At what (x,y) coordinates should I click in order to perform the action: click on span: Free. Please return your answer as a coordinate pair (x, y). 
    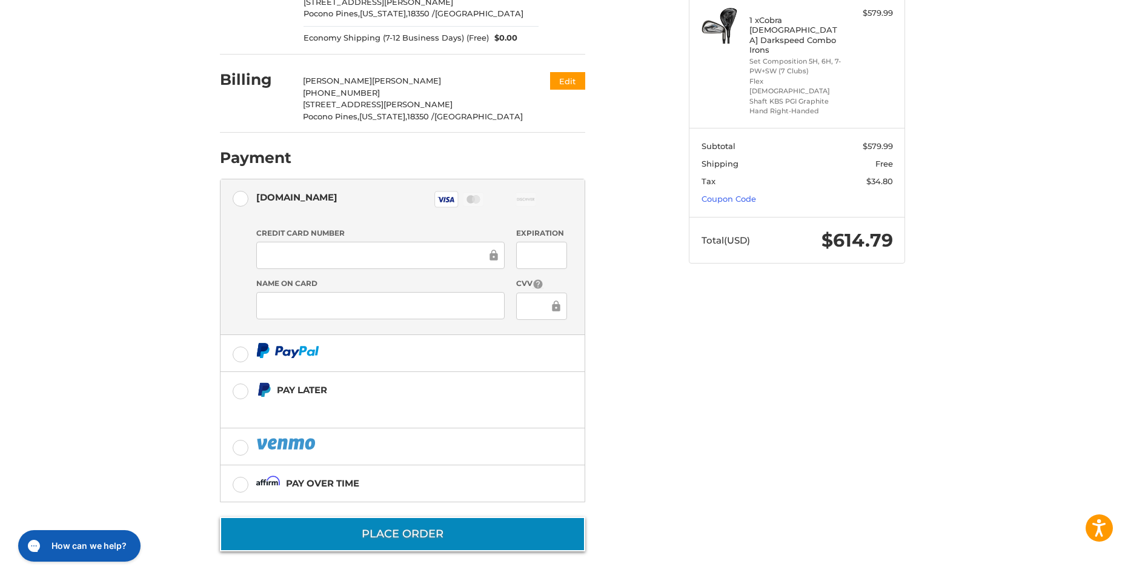
    Looking at the image, I should click on (884, 164).